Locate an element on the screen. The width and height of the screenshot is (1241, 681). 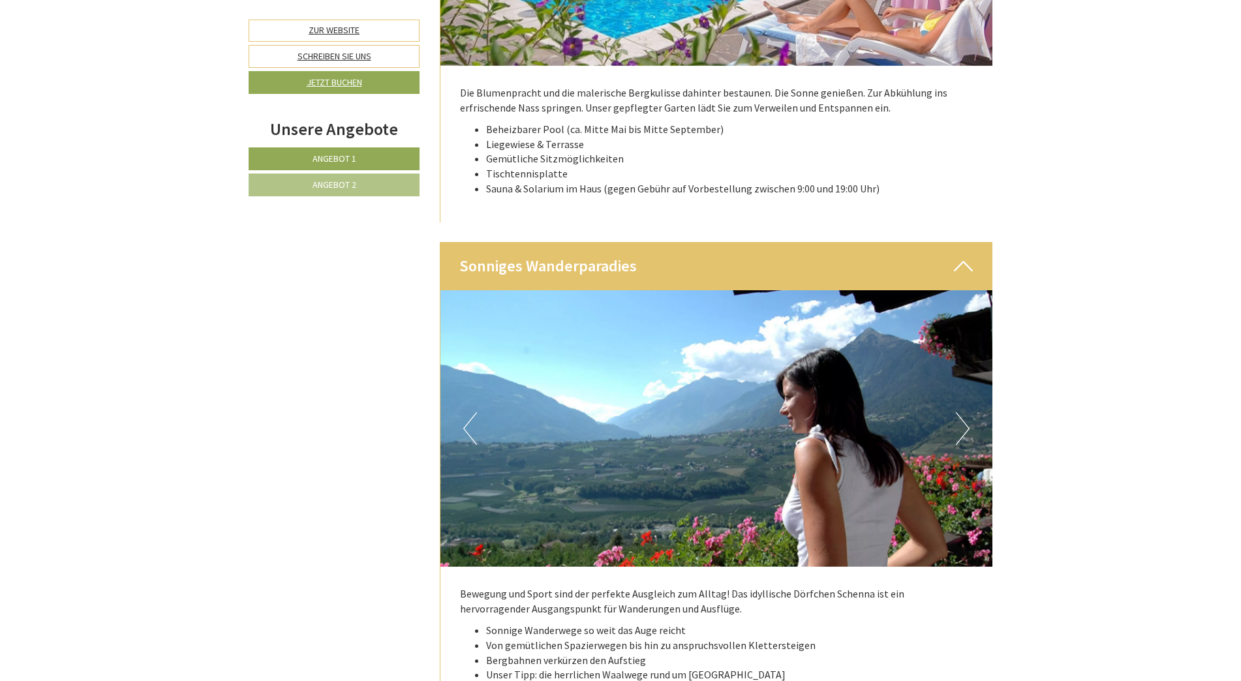
p: Die Blumenpracht und die malerische Bergkulisse dahinter bestaunen. Die Sonne genießen. Zur Abküh... is located at coordinates (716, 100).